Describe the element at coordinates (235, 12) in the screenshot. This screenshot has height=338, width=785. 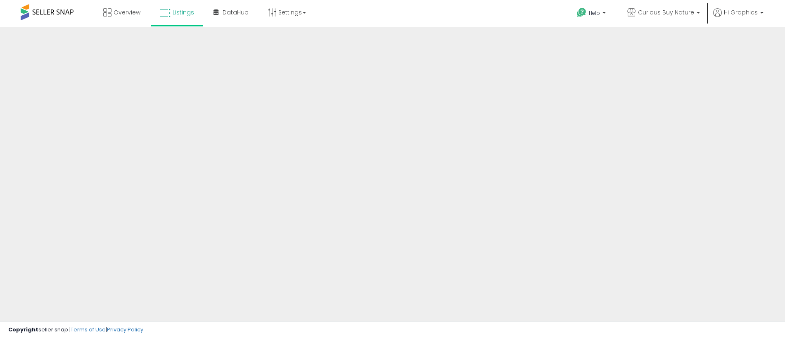
I see `span: DataHub` at that location.